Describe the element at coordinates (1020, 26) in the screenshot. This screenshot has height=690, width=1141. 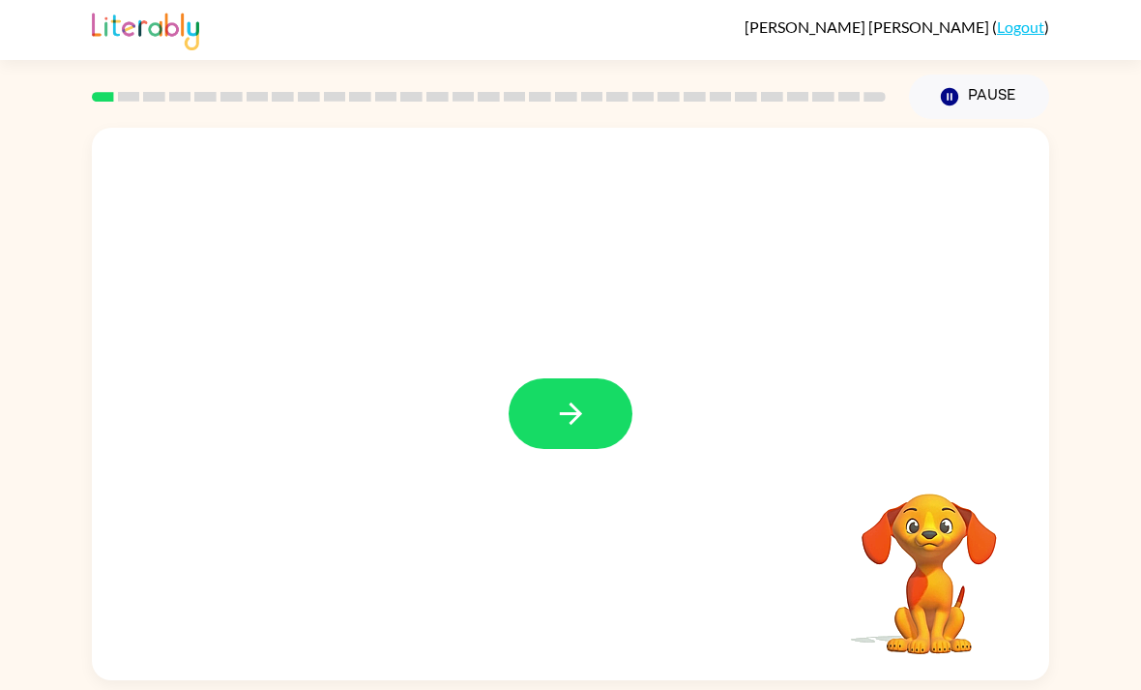
I see `a: Logout` at that location.